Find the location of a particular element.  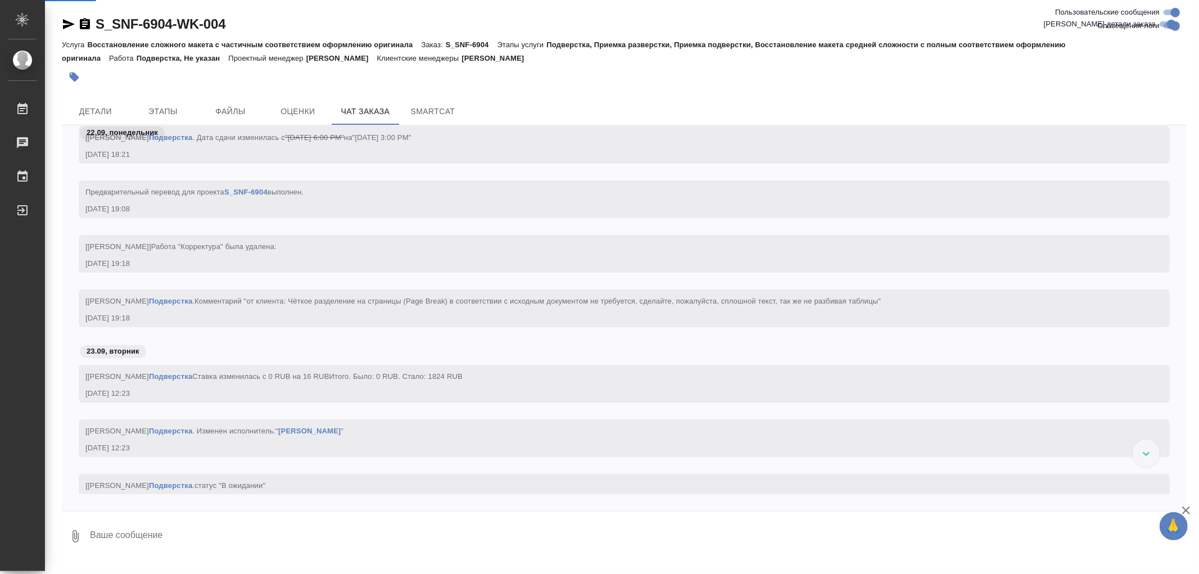

span: Детали is located at coordinates (96, 111).